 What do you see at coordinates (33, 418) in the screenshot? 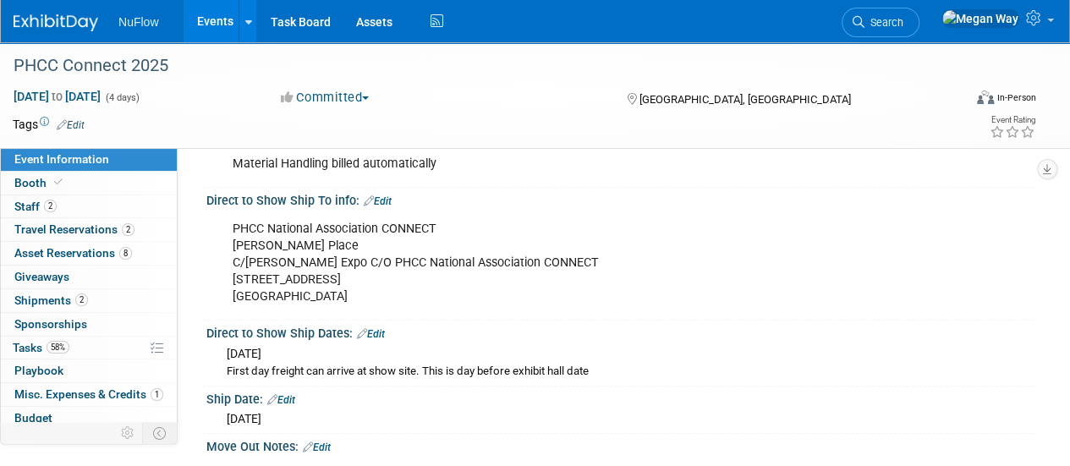
I see `span: Budget` at bounding box center [33, 418].